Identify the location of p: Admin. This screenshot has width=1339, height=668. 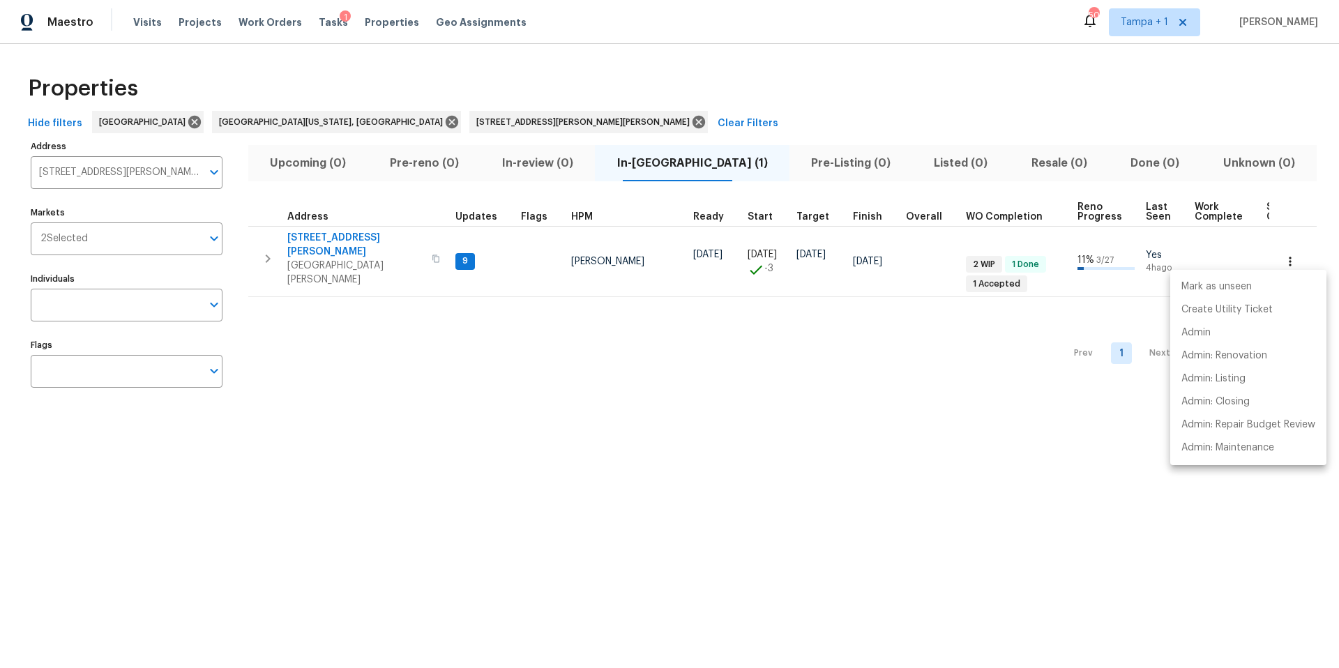
(1196, 333).